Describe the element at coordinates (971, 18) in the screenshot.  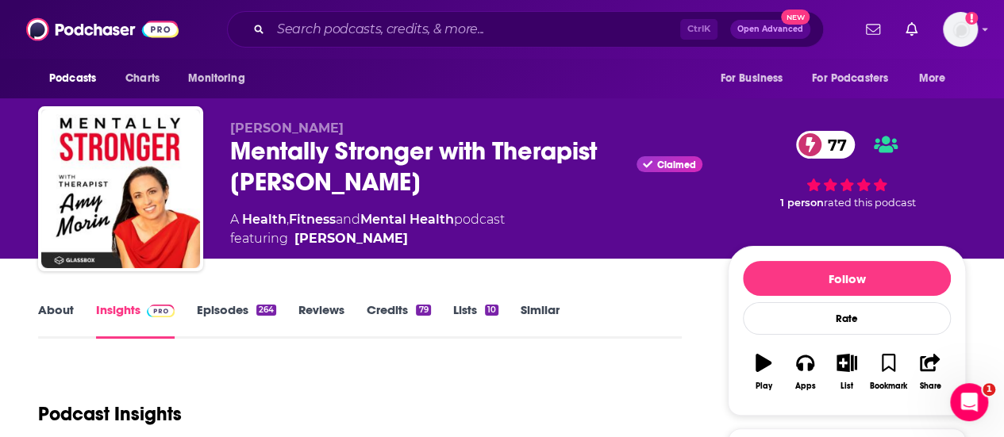
I see `svg: Add a profile image` at that location.